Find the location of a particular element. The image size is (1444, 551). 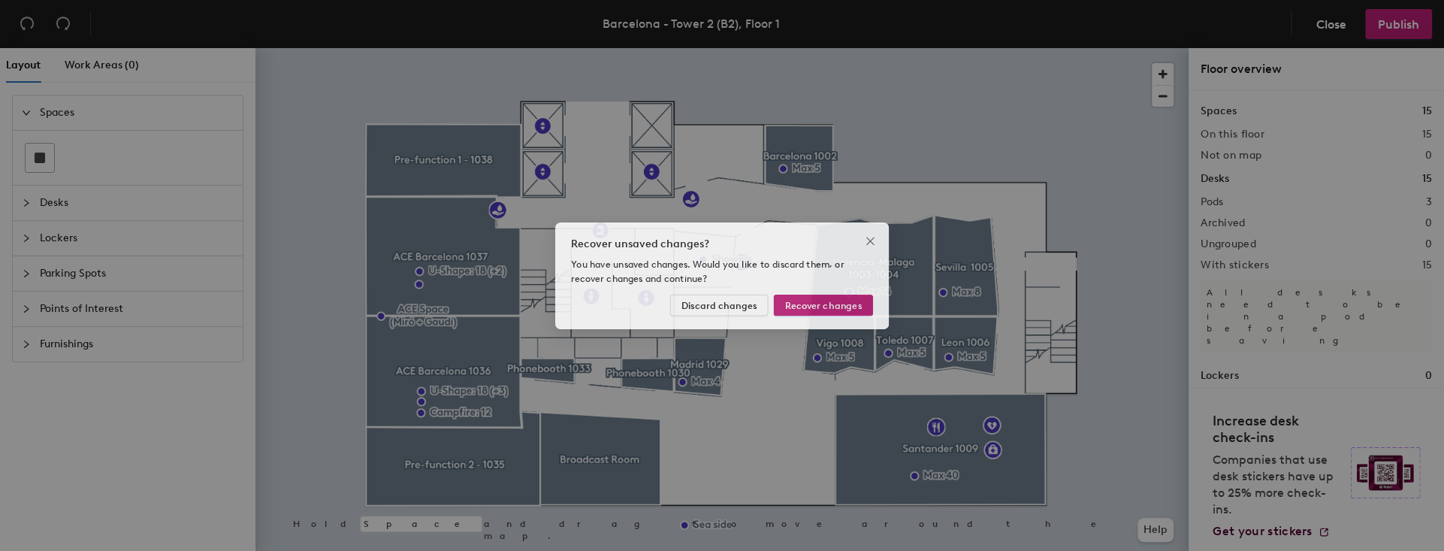

span: Recover changes is located at coordinates (835, 308).